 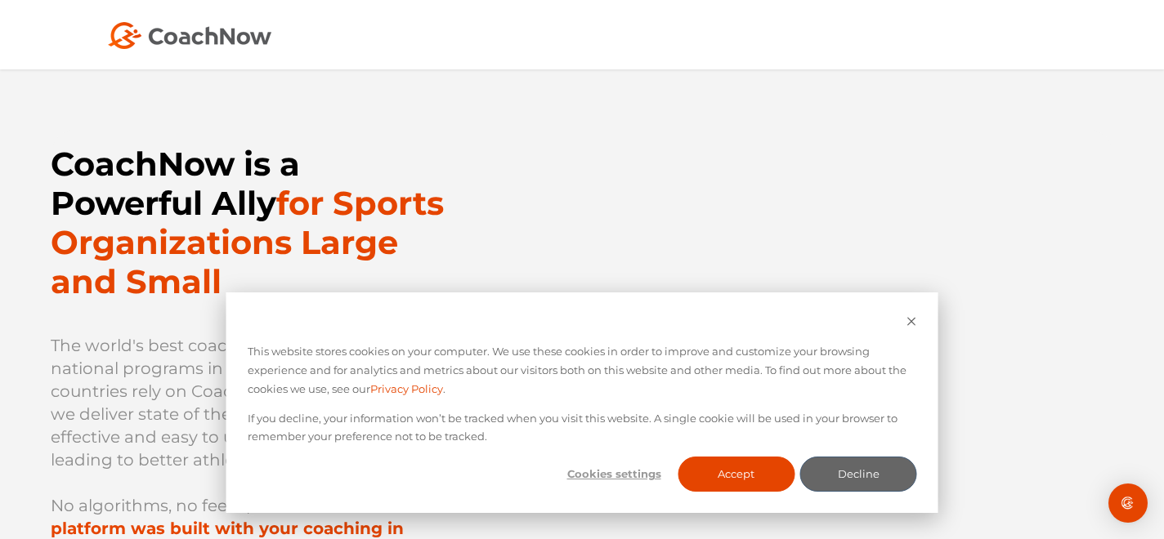 What do you see at coordinates (858, 474) in the screenshot?
I see `button: Decline` at bounding box center [858, 474].